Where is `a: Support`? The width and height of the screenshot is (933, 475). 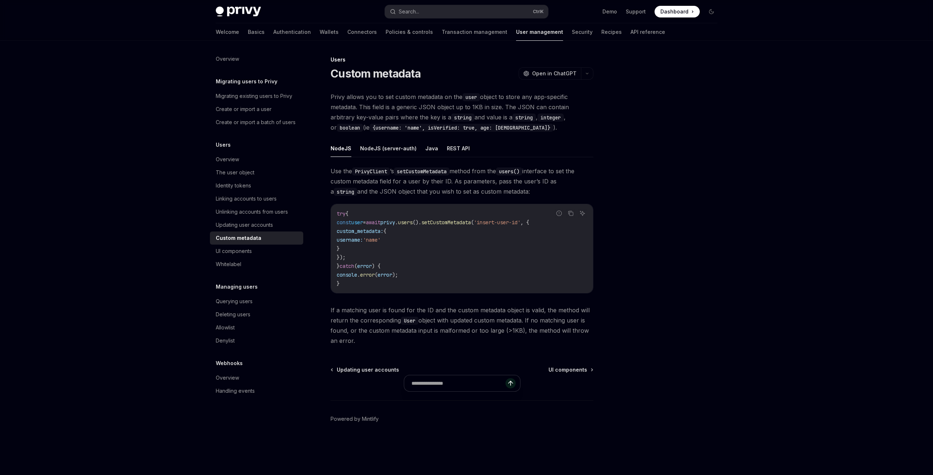 a: Support is located at coordinates (635, 12).